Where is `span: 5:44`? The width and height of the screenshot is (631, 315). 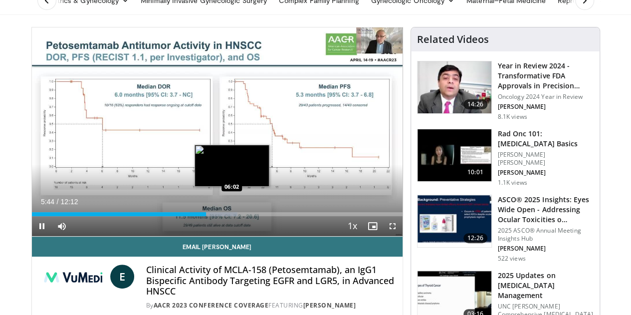
span: 5:44 is located at coordinates (47, 202).